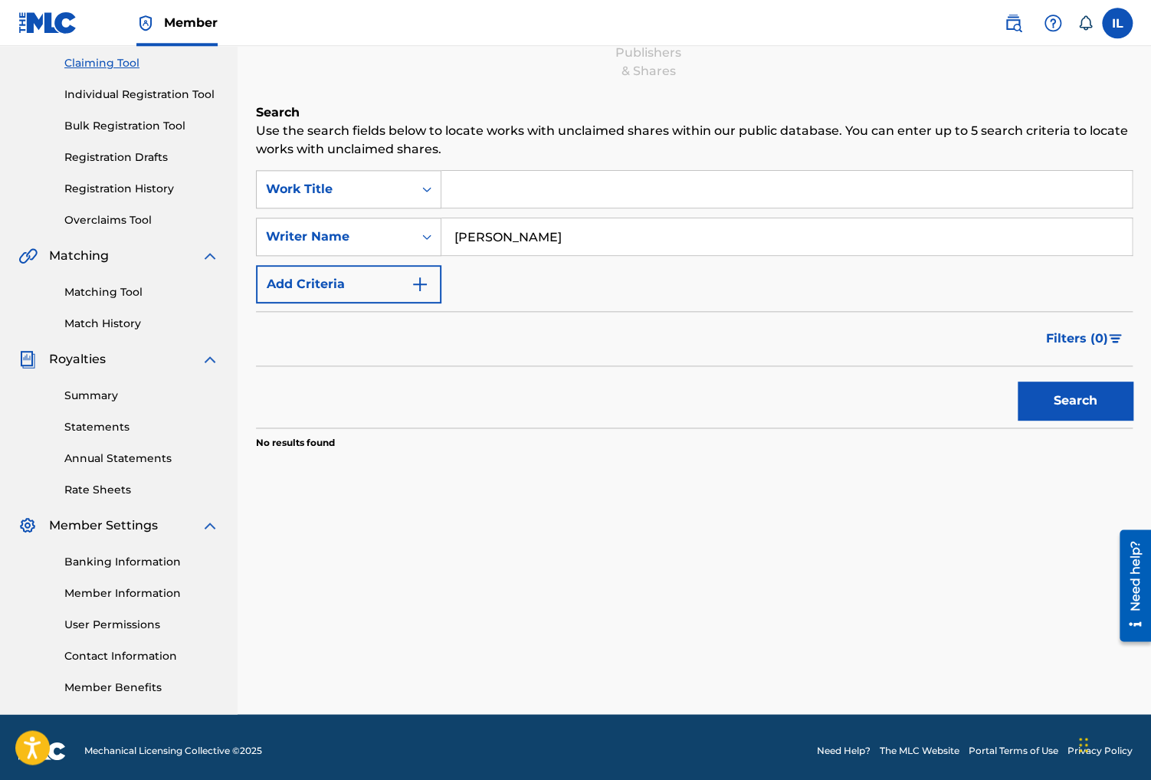 The width and height of the screenshot is (1151, 780). Describe the element at coordinates (1083, 745) in the screenshot. I see `div: Drag` at that location.